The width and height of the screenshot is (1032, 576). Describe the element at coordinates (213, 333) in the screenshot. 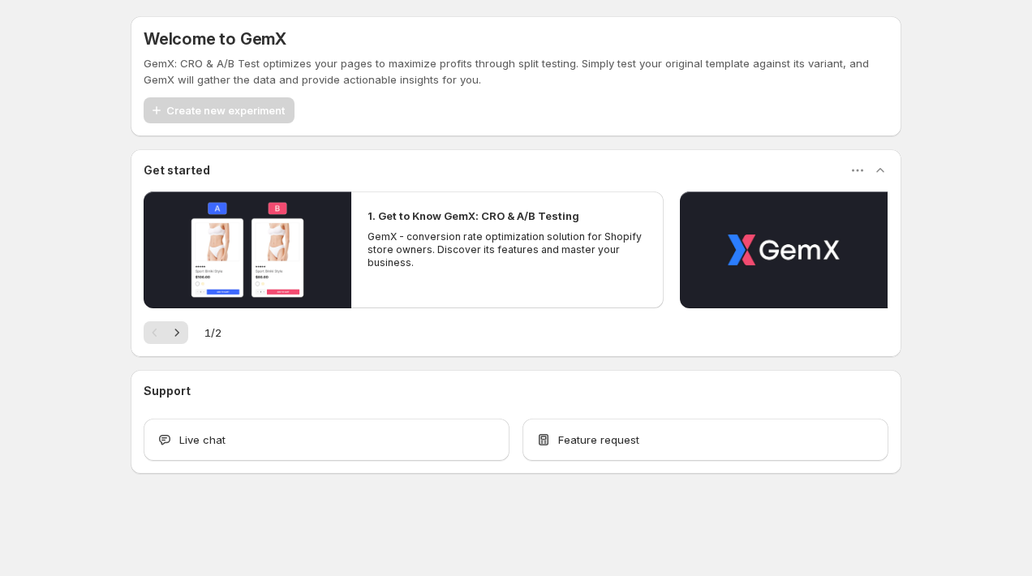

I see `span: 1 / 2` at that location.